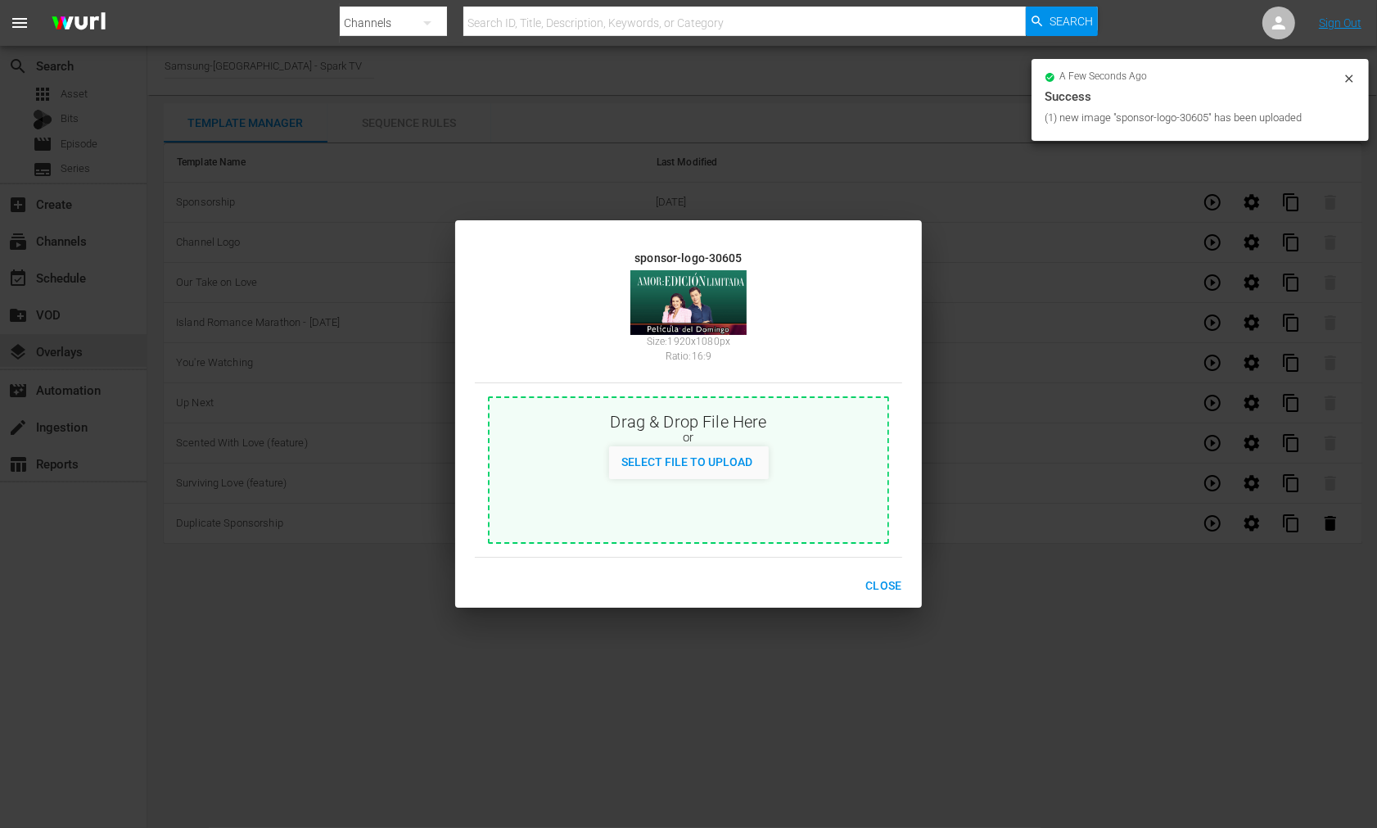 This screenshot has width=1377, height=828. What do you see at coordinates (1200, 97) in the screenshot?
I see `div: Success` at bounding box center [1200, 97].